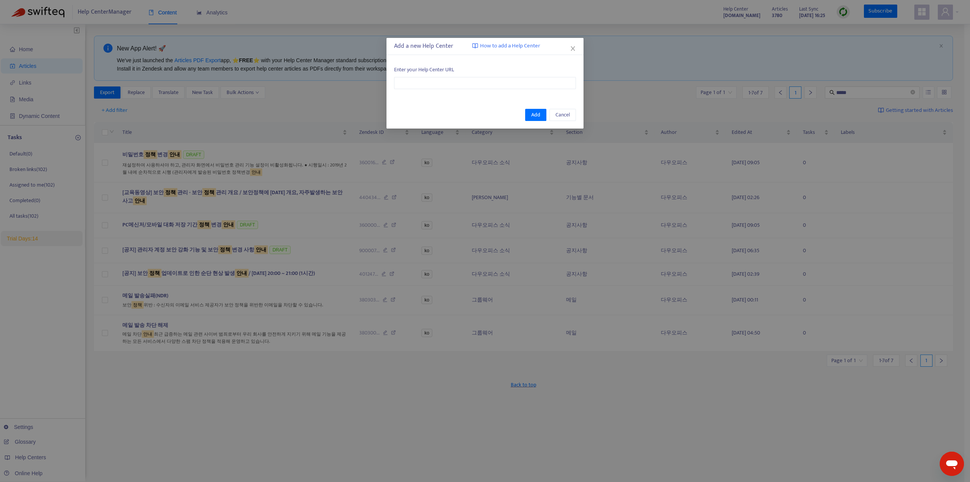 Image resolution: width=970 pixels, height=482 pixels. What do you see at coordinates (510, 46) in the screenshot?
I see `span: How to add a Help Center` at bounding box center [510, 46].